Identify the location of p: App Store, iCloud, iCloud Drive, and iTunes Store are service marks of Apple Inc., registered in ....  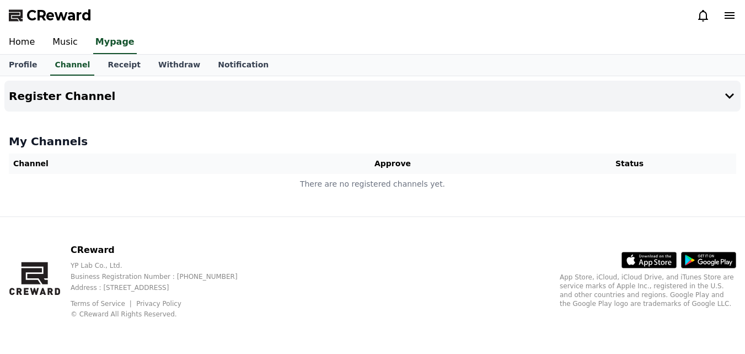
(648, 290).